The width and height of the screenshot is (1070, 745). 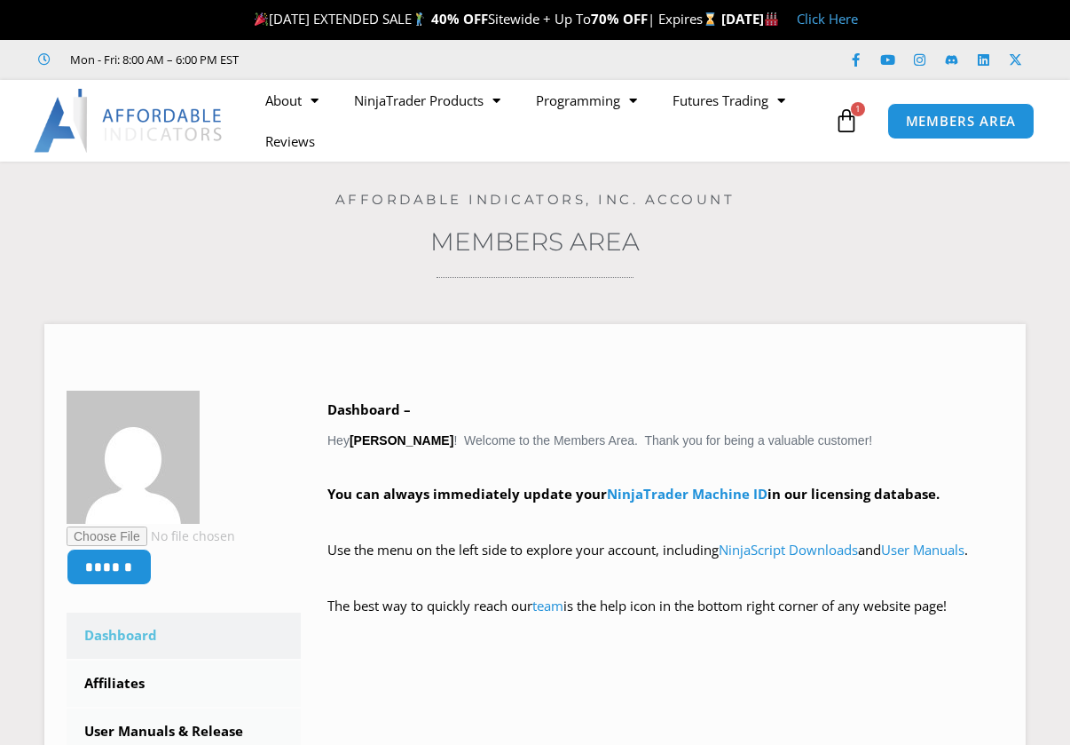 What do you see at coordinates (290, 141) in the screenshot?
I see `a: Reviews` at bounding box center [290, 141].